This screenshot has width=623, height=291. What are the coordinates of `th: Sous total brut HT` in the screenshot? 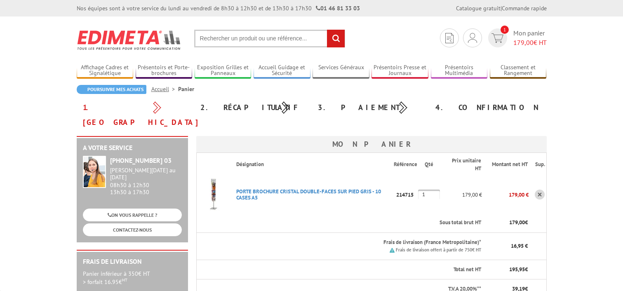 It's located at (356, 223).